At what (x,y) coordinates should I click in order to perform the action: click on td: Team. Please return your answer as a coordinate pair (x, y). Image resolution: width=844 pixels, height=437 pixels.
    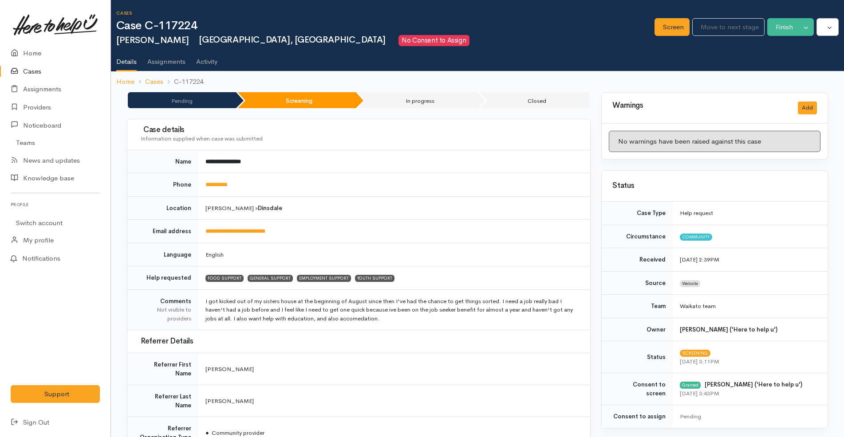
    Looking at the image, I should click on (637, 306).